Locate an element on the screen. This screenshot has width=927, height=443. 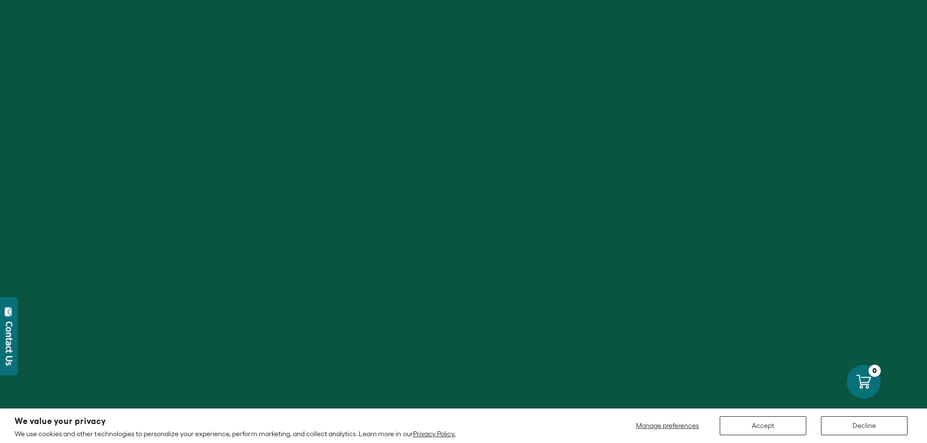
a: Privacy Policy. is located at coordinates (434, 434).